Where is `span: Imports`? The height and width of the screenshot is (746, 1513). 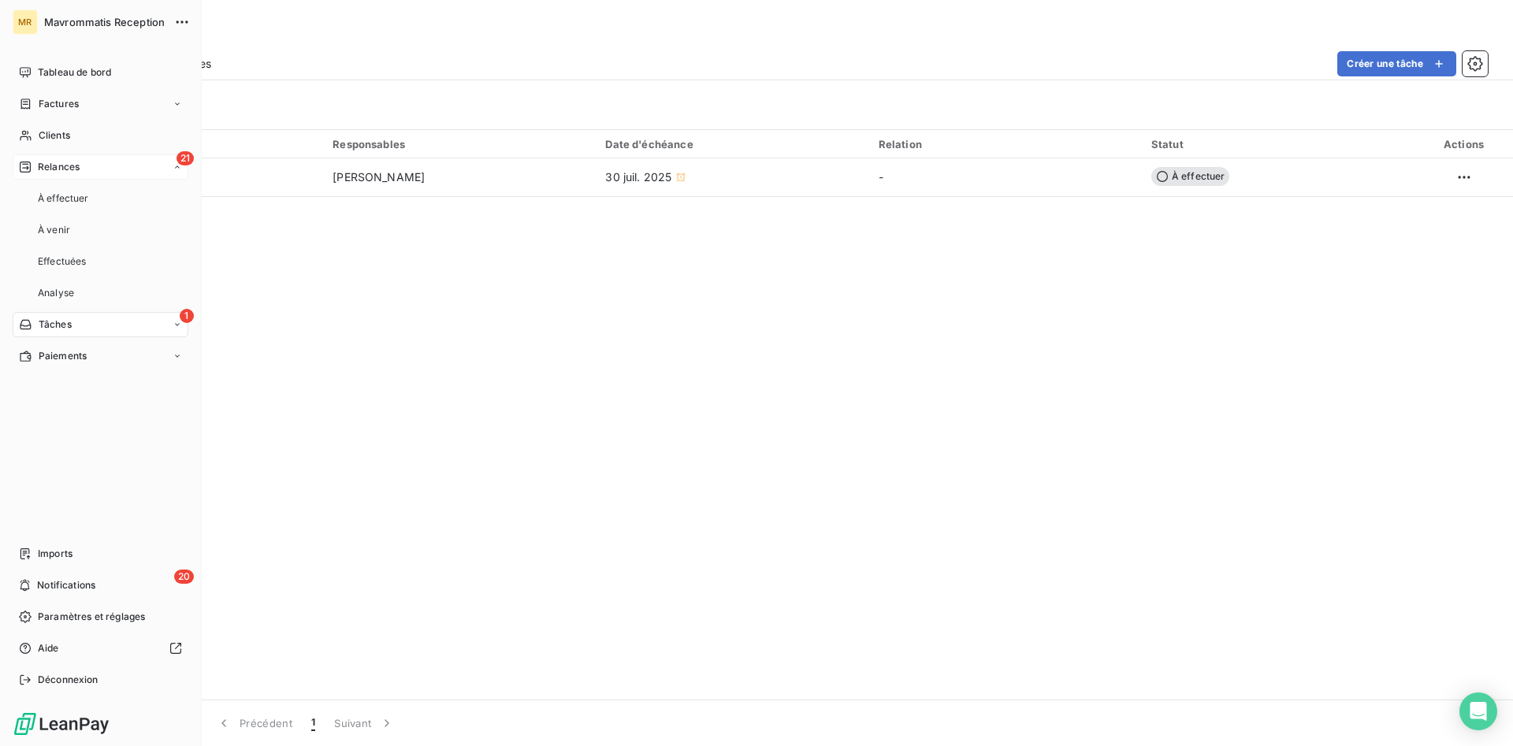
span: Imports is located at coordinates (55, 554).